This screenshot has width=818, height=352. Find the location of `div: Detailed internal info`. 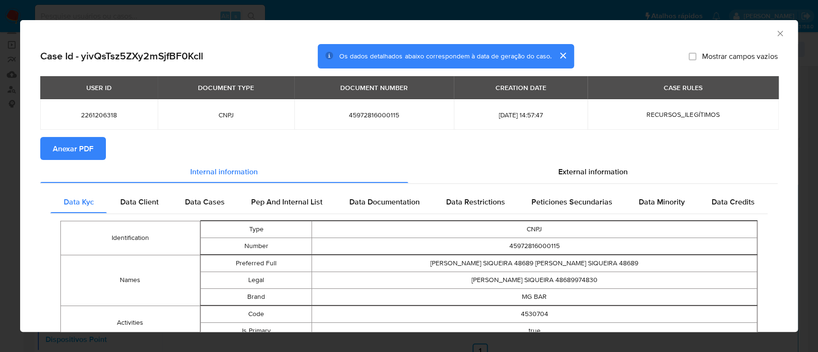

div: Detailed internal info is located at coordinates (409, 202).